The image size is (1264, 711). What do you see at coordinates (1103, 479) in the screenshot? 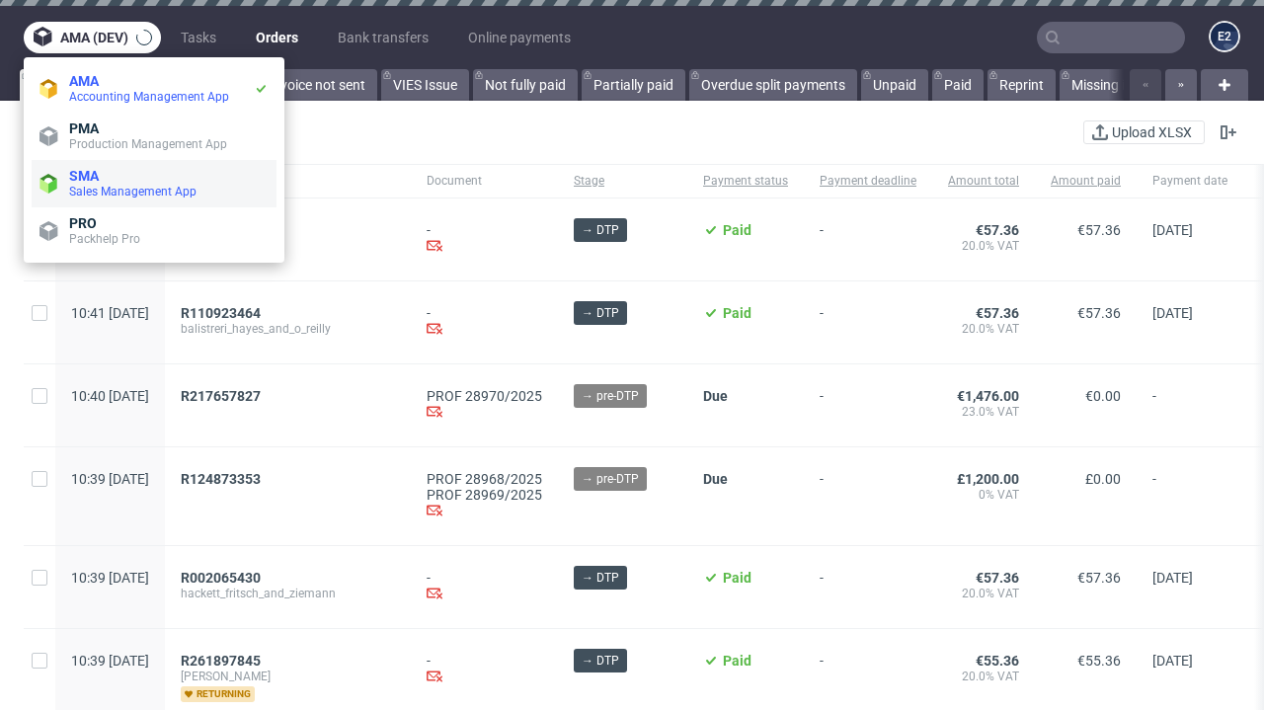
I see `span: £0.00` at bounding box center [1103, 479].